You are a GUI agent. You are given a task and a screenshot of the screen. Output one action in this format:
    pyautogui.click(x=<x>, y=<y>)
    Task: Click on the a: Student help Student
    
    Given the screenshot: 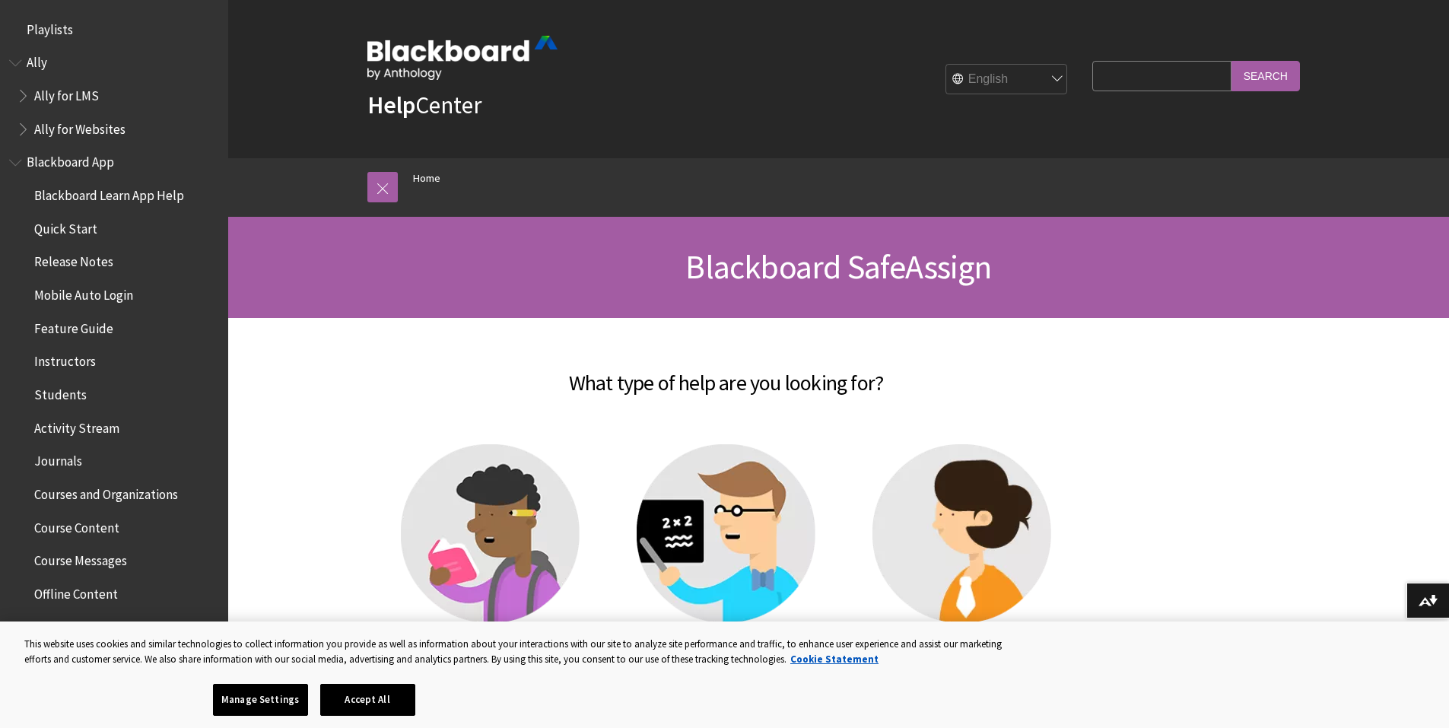 What is the action you would take?
    pyautogui.click(x=491, y=551)
    